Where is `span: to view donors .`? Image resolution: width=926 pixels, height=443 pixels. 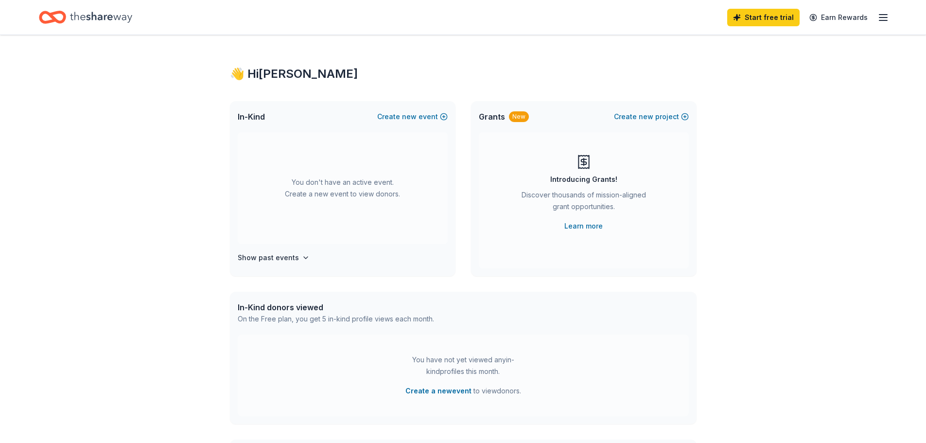
span: to view donors . is located at coordinates (463, 391).